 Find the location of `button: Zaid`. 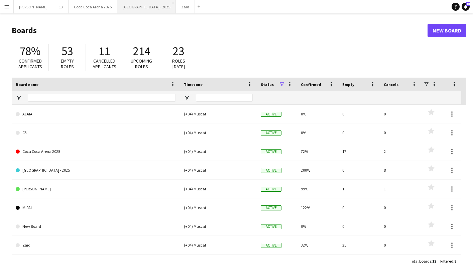

button: Zaid is located at coordinates (185, 7).